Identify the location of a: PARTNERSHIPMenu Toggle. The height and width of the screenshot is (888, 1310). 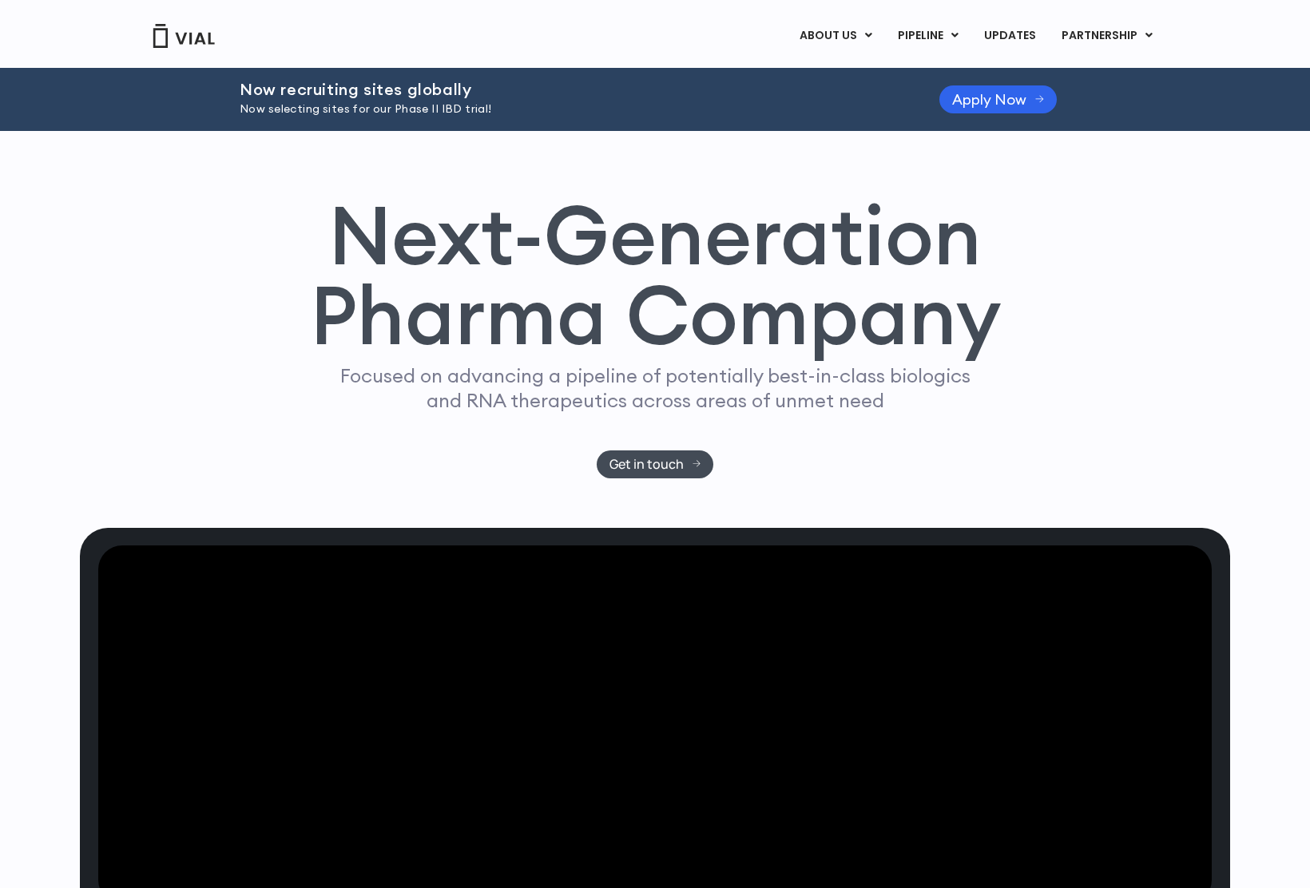
(1107, 36).